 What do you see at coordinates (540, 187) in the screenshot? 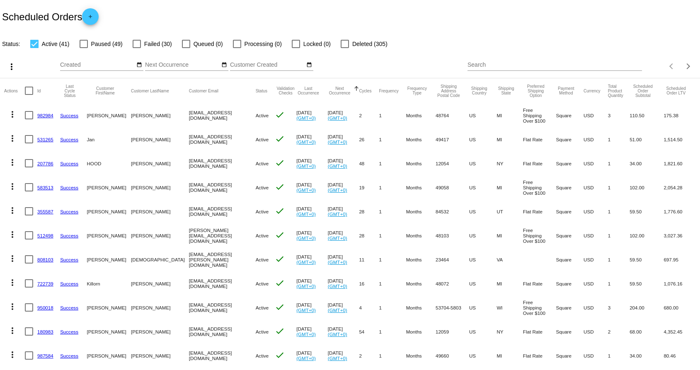
I see `mat-cell: Free Shipping Over $100` at bounding box center [540, 187].